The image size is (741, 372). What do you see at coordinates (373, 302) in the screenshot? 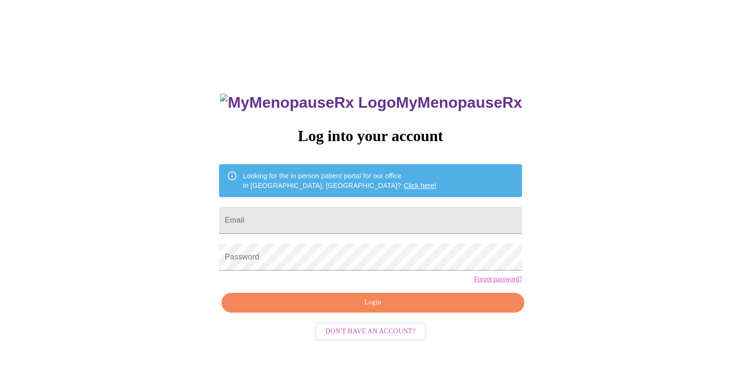
I see `button: Login` at bounding box center [373, 302].